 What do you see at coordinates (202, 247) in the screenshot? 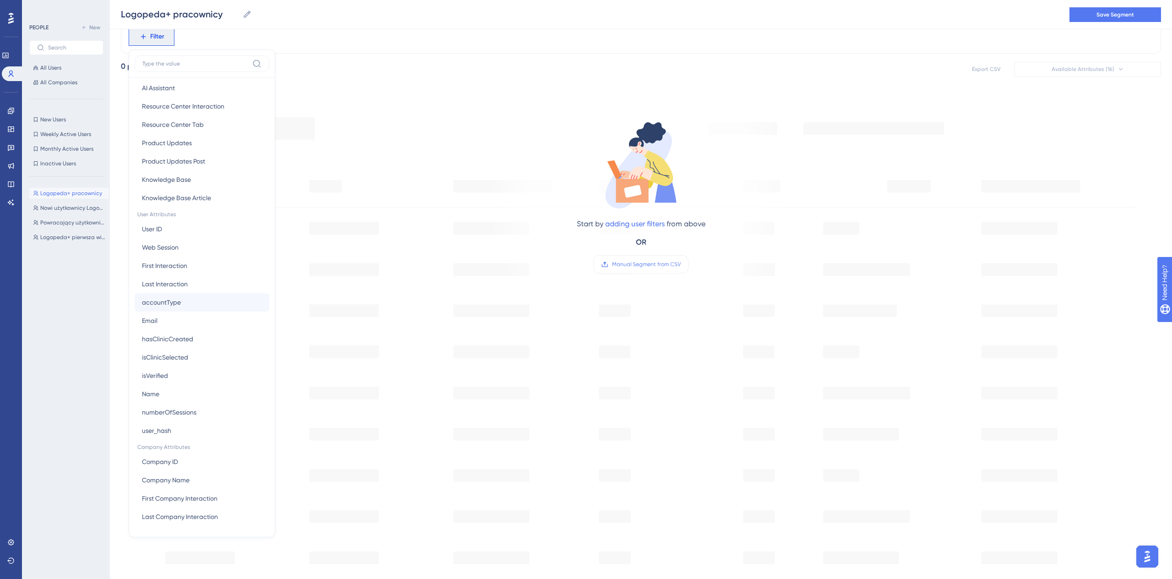
I see `button: Web Session` at bounding box center [202, 247].